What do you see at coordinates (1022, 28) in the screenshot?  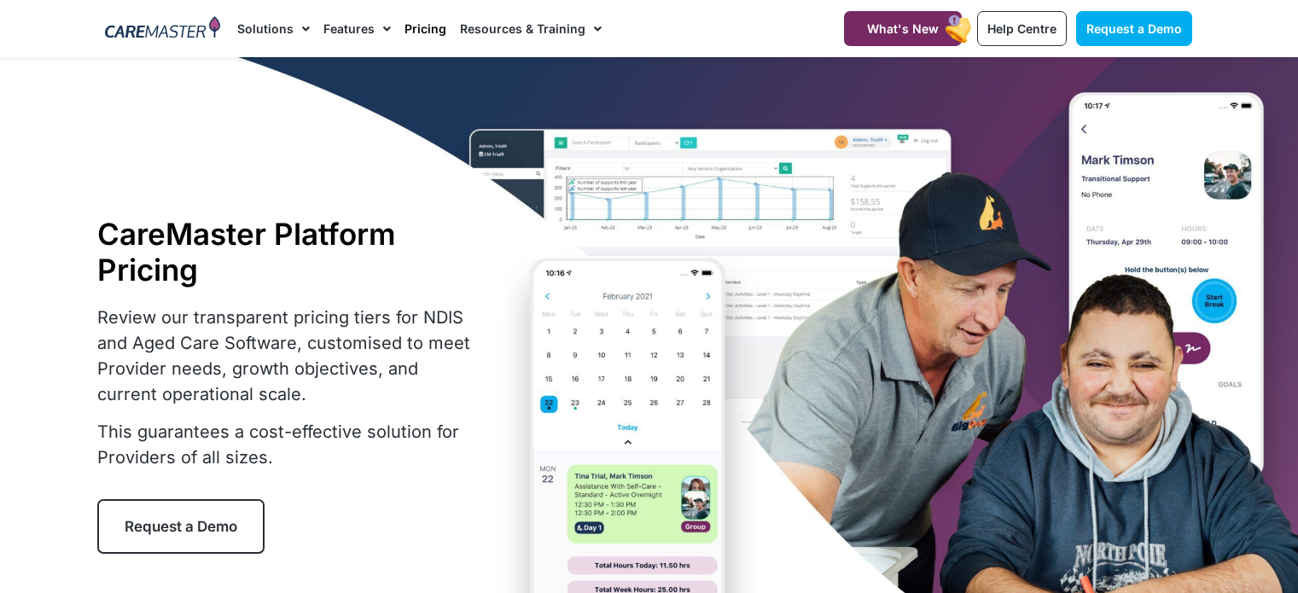 I see `a: Help Centre` at bounding box center [1022, 28].